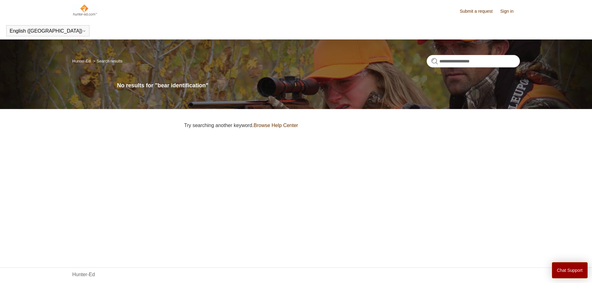 This screenshot has height=283, width=592. Describe the element at coordinates (352, 125) in the screenshot. I see `p: Try searching another keyword.` at that location.